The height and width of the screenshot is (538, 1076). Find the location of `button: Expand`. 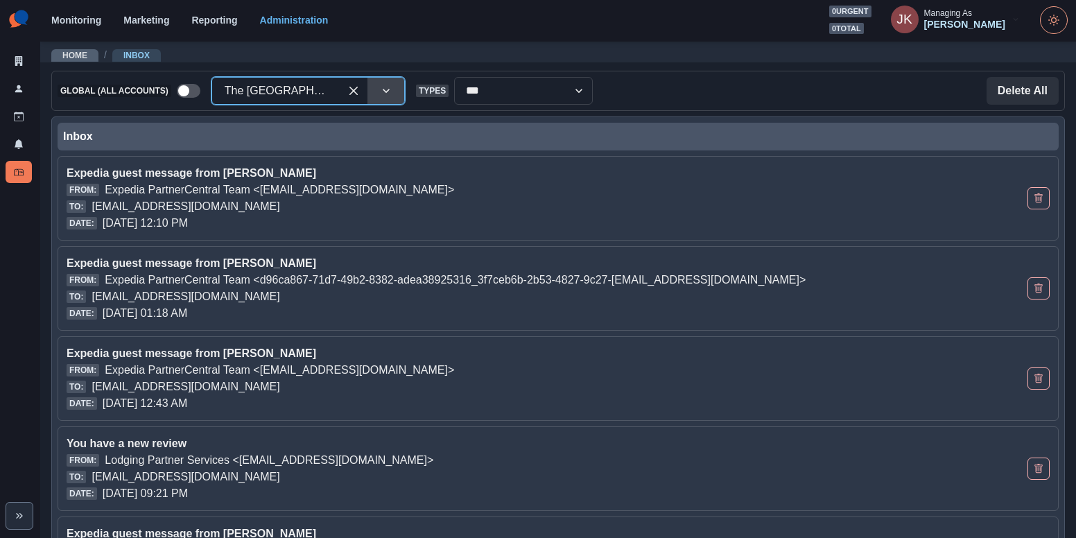

button: Expand is located at coordinates (19, 516).